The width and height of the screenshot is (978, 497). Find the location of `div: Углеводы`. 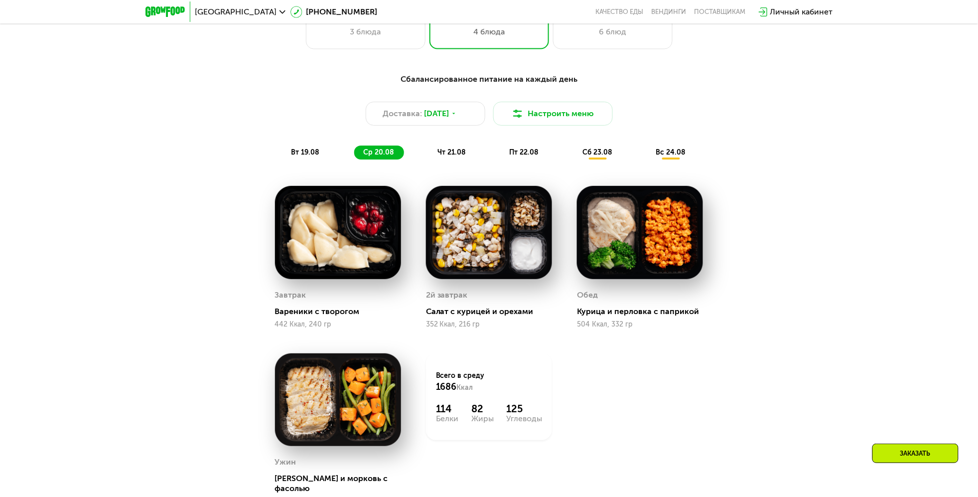

div: Углеводы is located at coordinates (524, 418).